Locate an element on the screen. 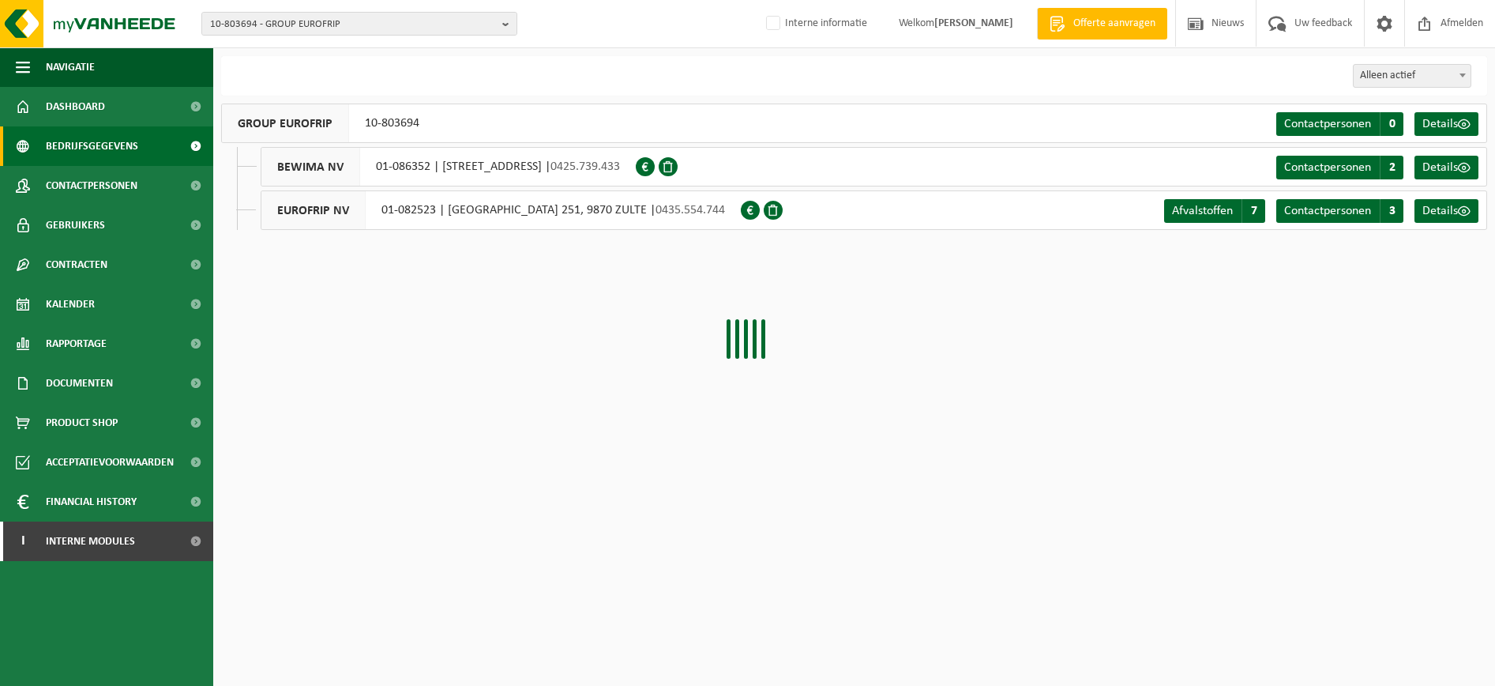  div: 10-803694 is located at coordinates (328, 123).